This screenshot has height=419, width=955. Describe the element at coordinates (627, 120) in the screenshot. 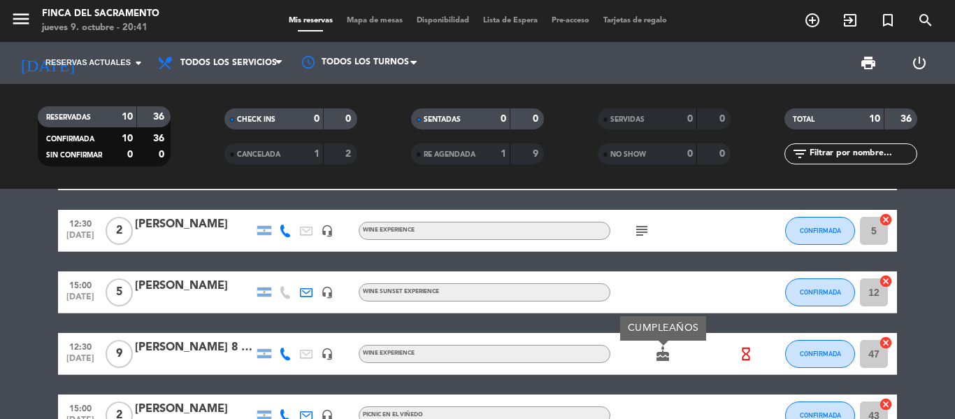

I see `span: SERVIDAS` at that location.